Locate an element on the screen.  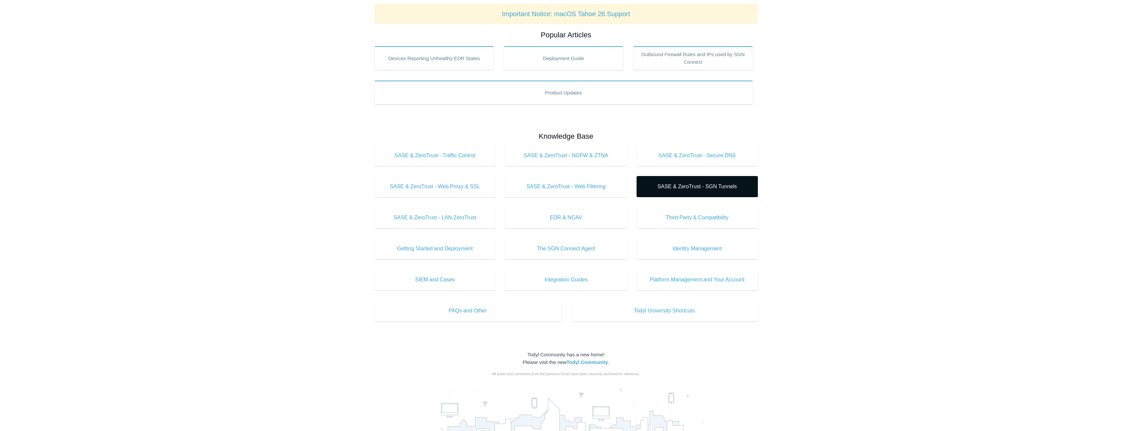
span: SASE & ZeroTrust - SGN Tunnels is located at coordinates (697, 187).